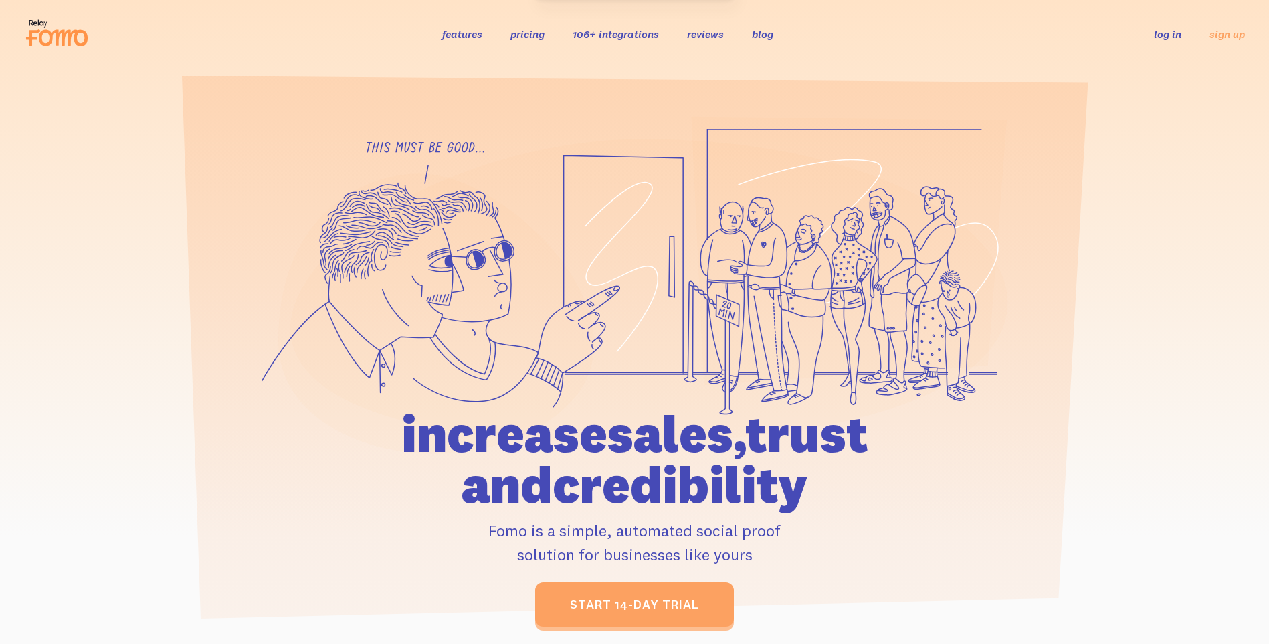  I want to click on p: Fomo is a simple, automated social proof solution for businesses like yours, so click(635, 542).